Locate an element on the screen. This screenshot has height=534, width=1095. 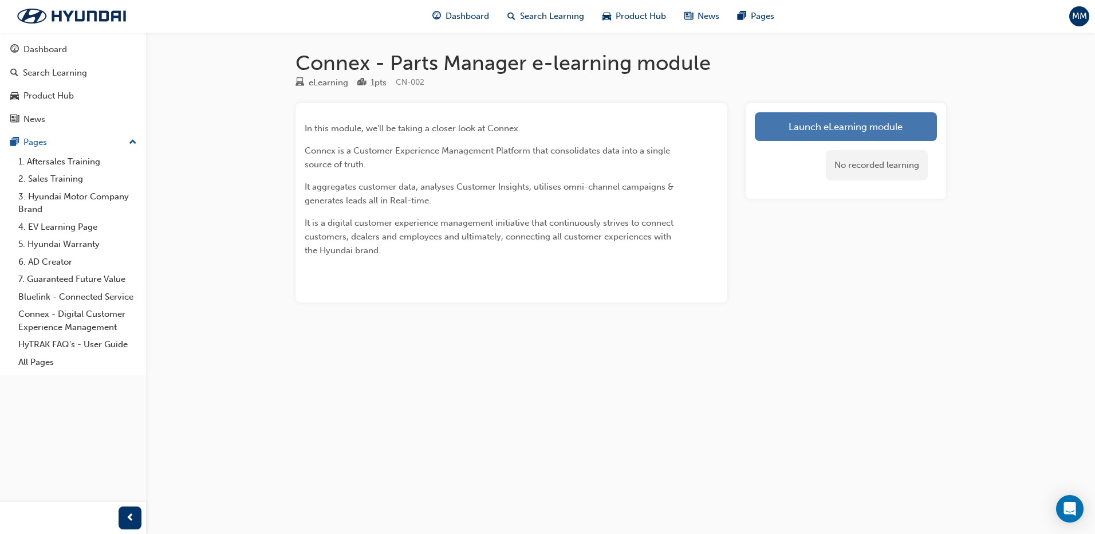
div: eLearning is located at coordinates (328, 82).